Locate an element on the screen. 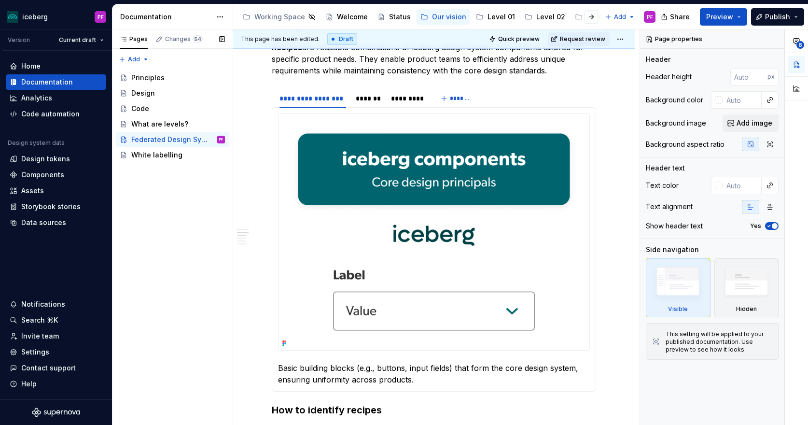 The height and width of the screenshot is (425, 808). div: Level 01 is located at coordinates (501, 17).